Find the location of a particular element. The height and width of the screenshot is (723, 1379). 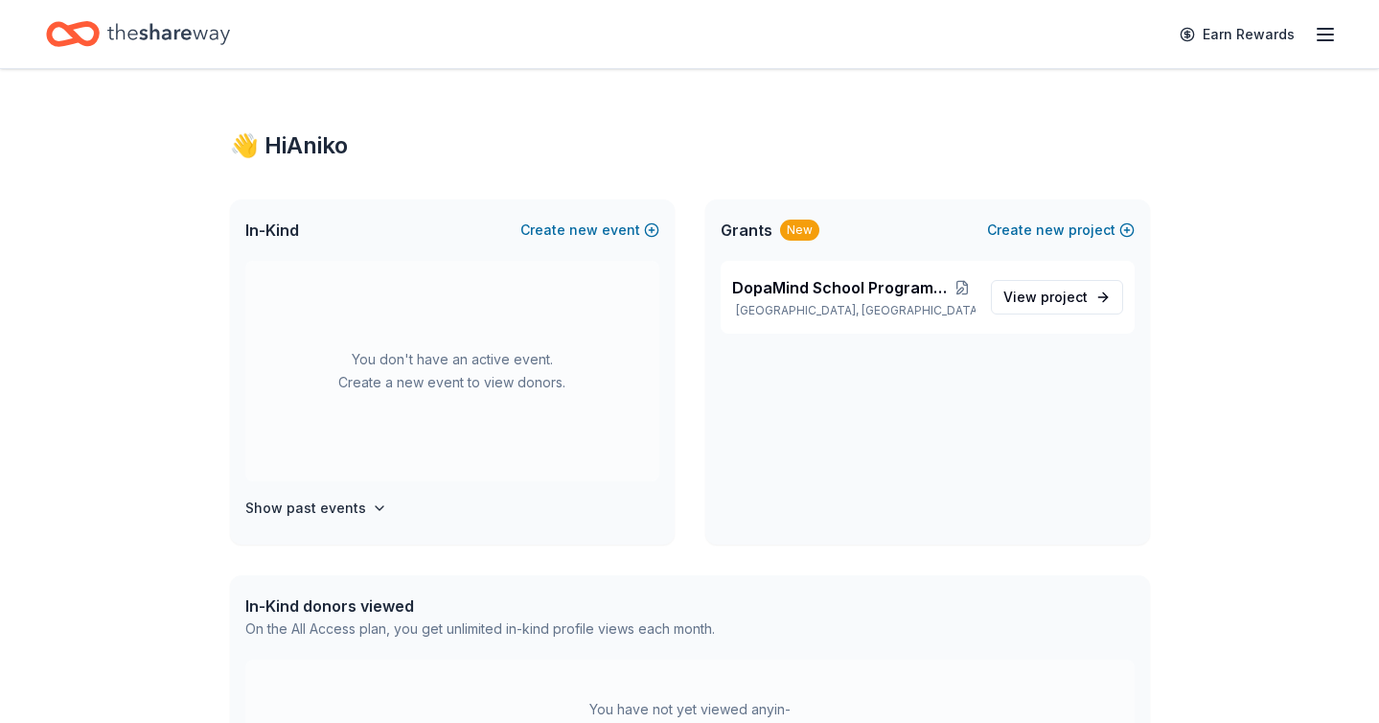

h4: Show past events is located at coordinates (306, 508).